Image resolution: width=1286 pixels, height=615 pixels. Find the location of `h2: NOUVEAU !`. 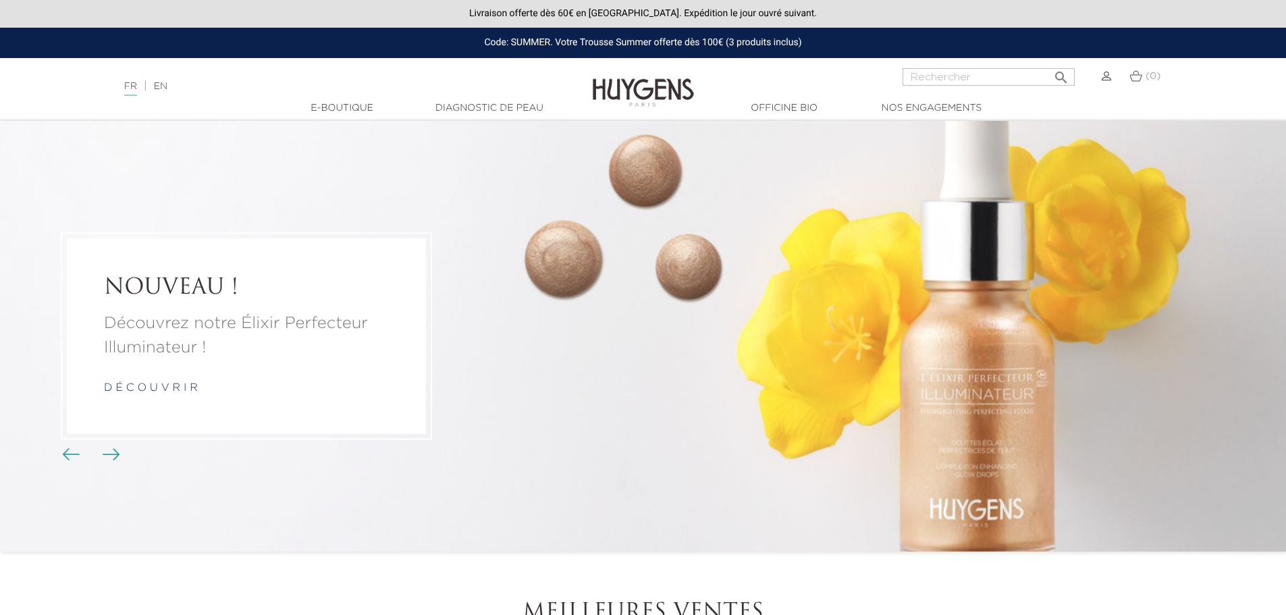

h2: NOUVEAU ! is located at coordinates (246, 288).